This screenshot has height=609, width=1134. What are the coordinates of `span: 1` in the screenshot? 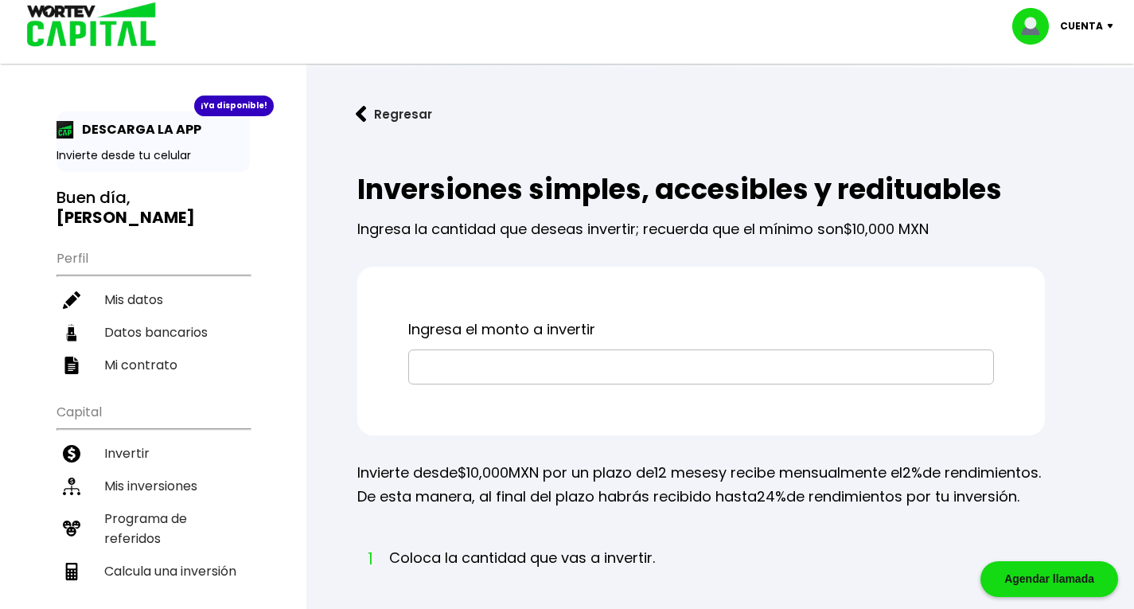 It's located at (369, 559).